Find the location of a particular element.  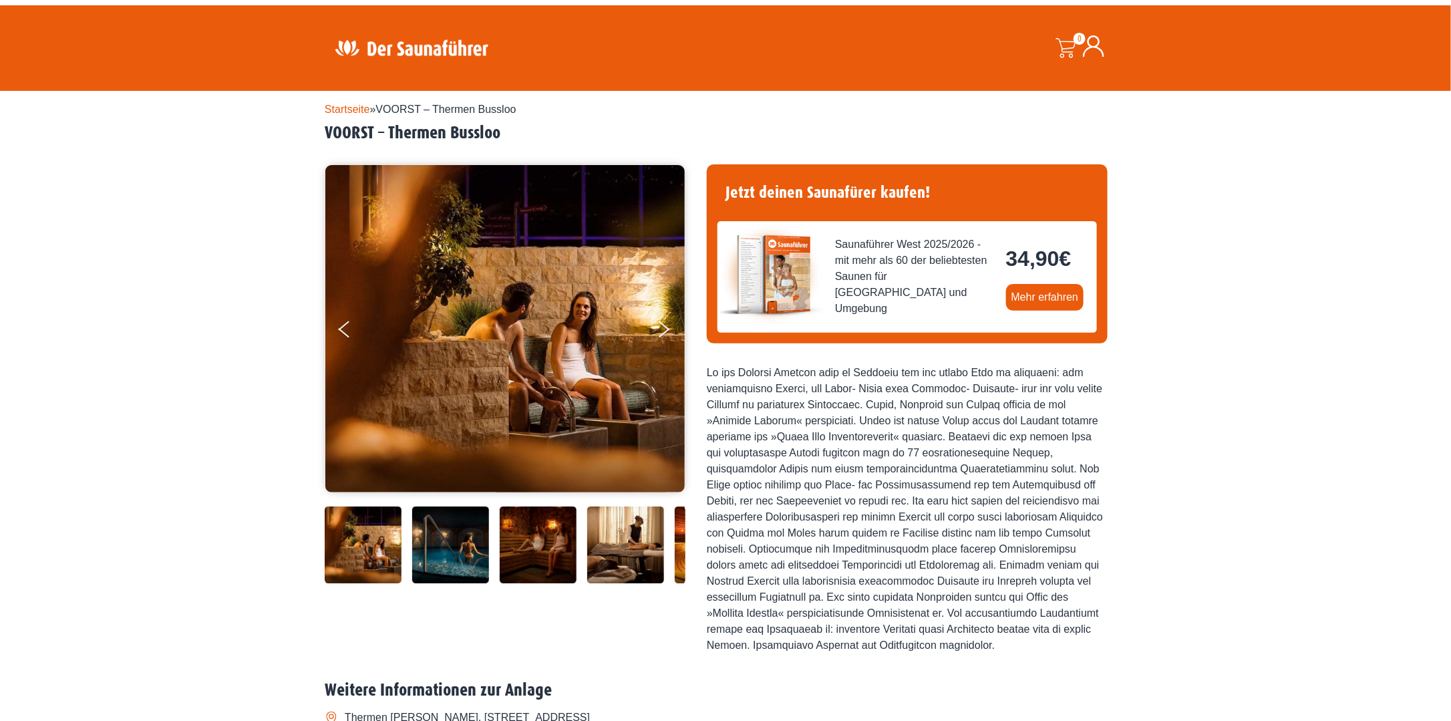

h4: Jetzt deinen Saunafürer kaufen! is located at coordinates (907, 192).